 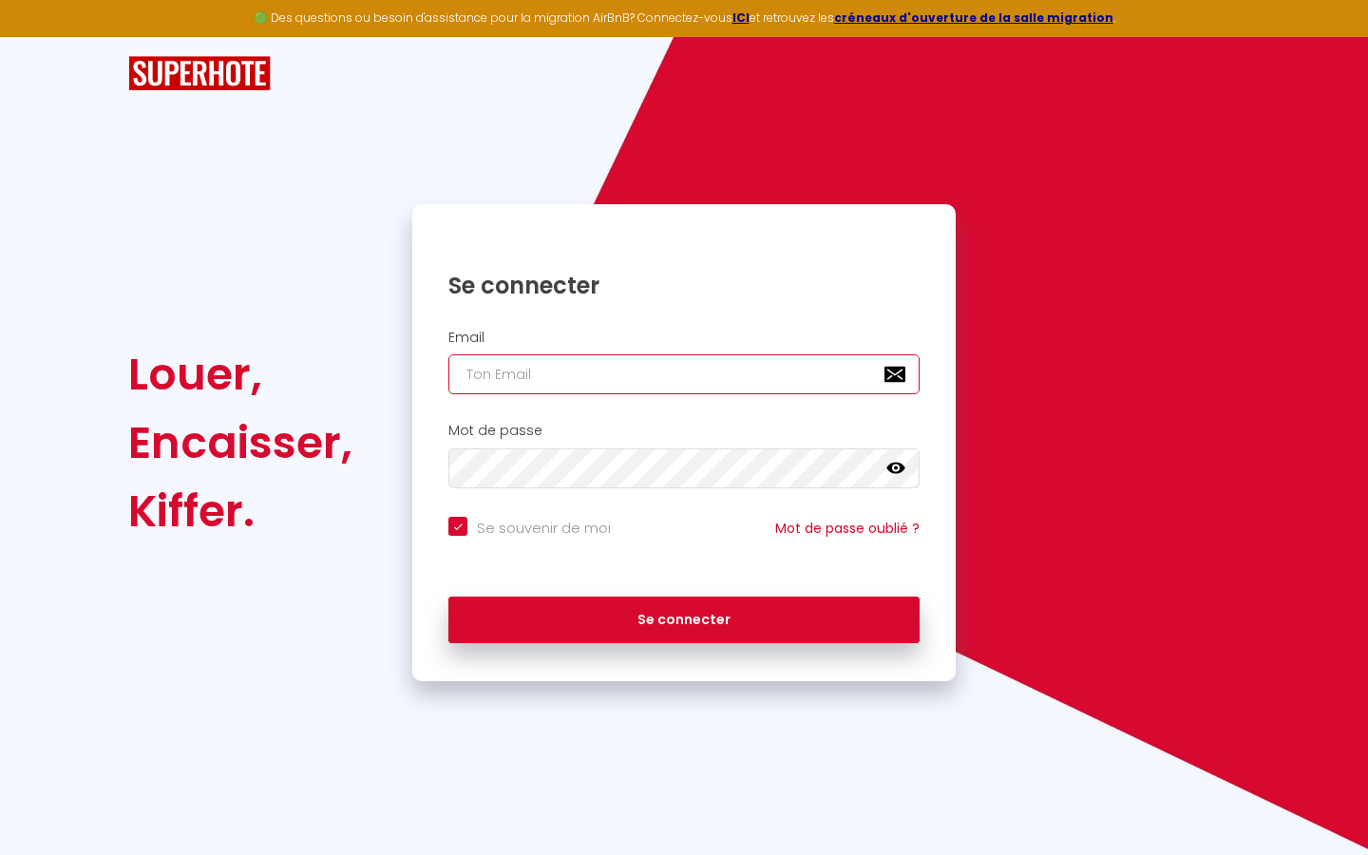 I want to click on a: ICI, so click(x=741, y=17).